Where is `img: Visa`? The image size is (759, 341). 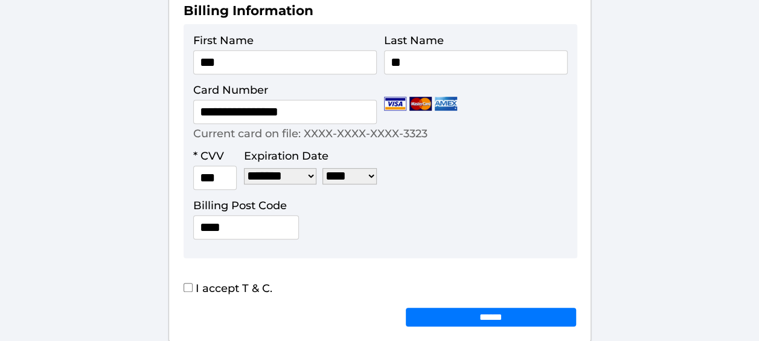
img: Visa is located at coordinates (395, 103).